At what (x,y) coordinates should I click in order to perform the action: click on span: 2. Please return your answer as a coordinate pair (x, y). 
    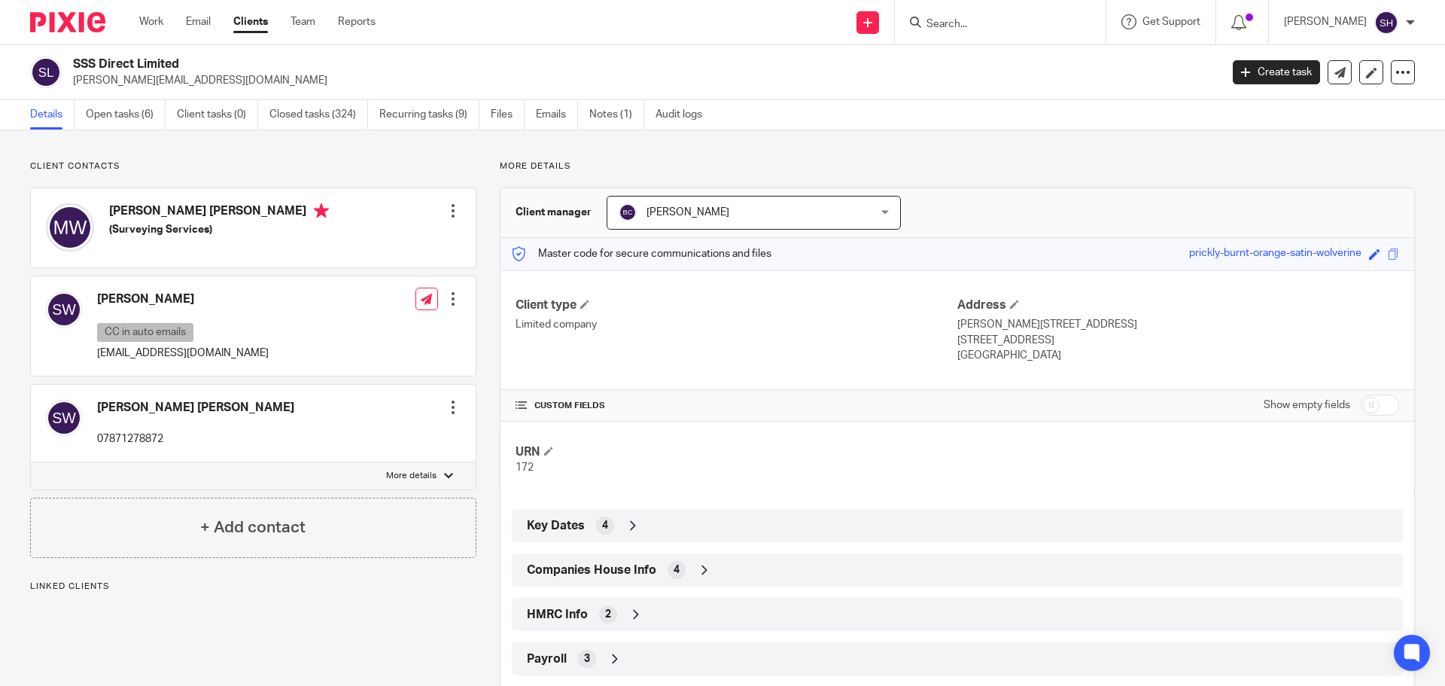
    Looking at the image, I should click on (608, 614).